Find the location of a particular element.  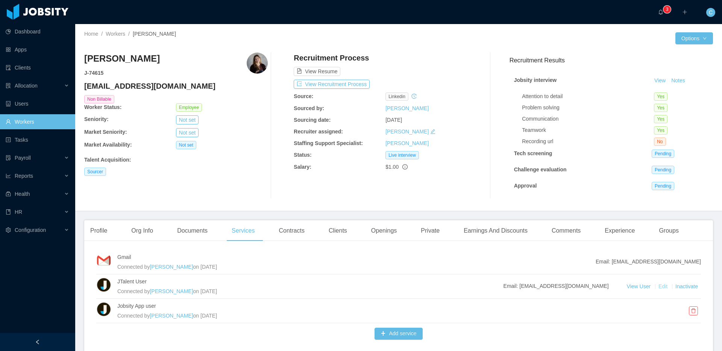

div: Comments is located at coordinates (566, 231).